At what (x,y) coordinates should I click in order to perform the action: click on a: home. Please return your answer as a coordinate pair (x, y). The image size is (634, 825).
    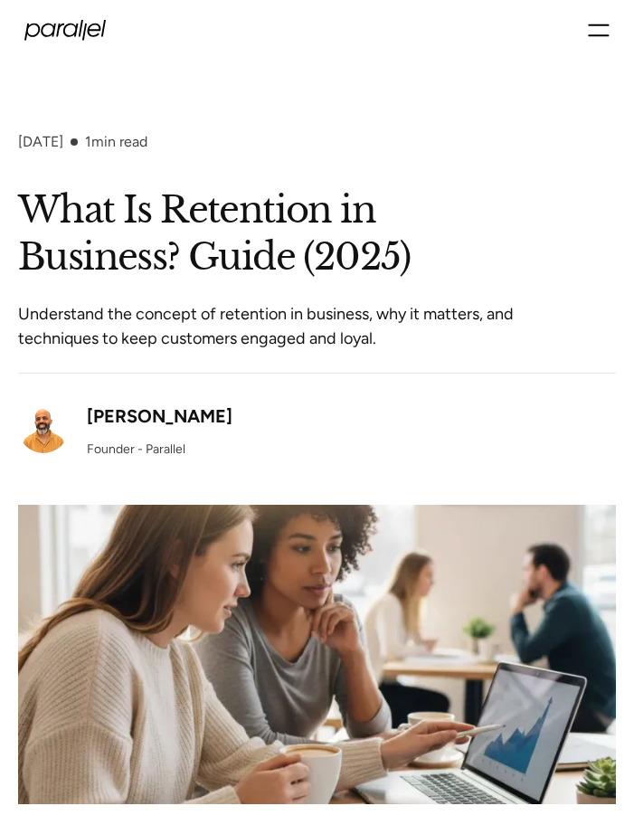
    Looking at the image, I should click on (65, 30).